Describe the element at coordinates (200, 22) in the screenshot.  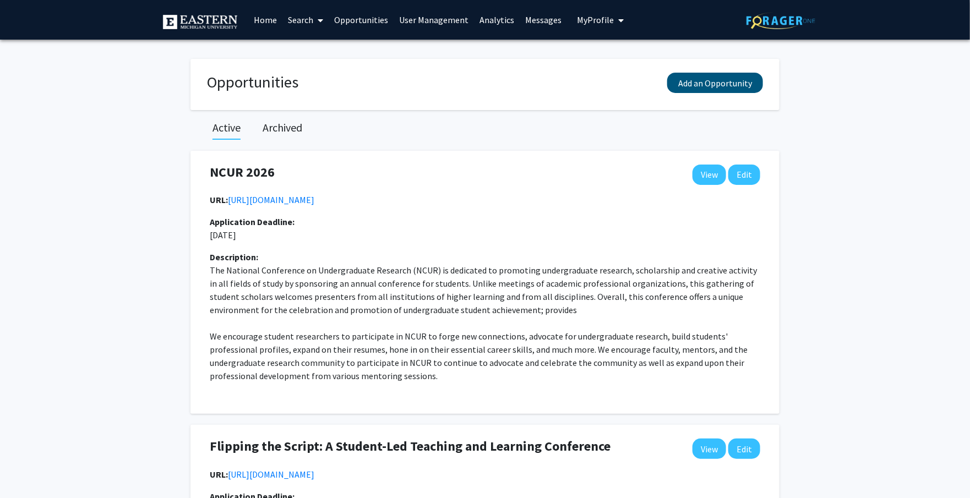
I see `img: Eastern Michigan University Logo` at that location.